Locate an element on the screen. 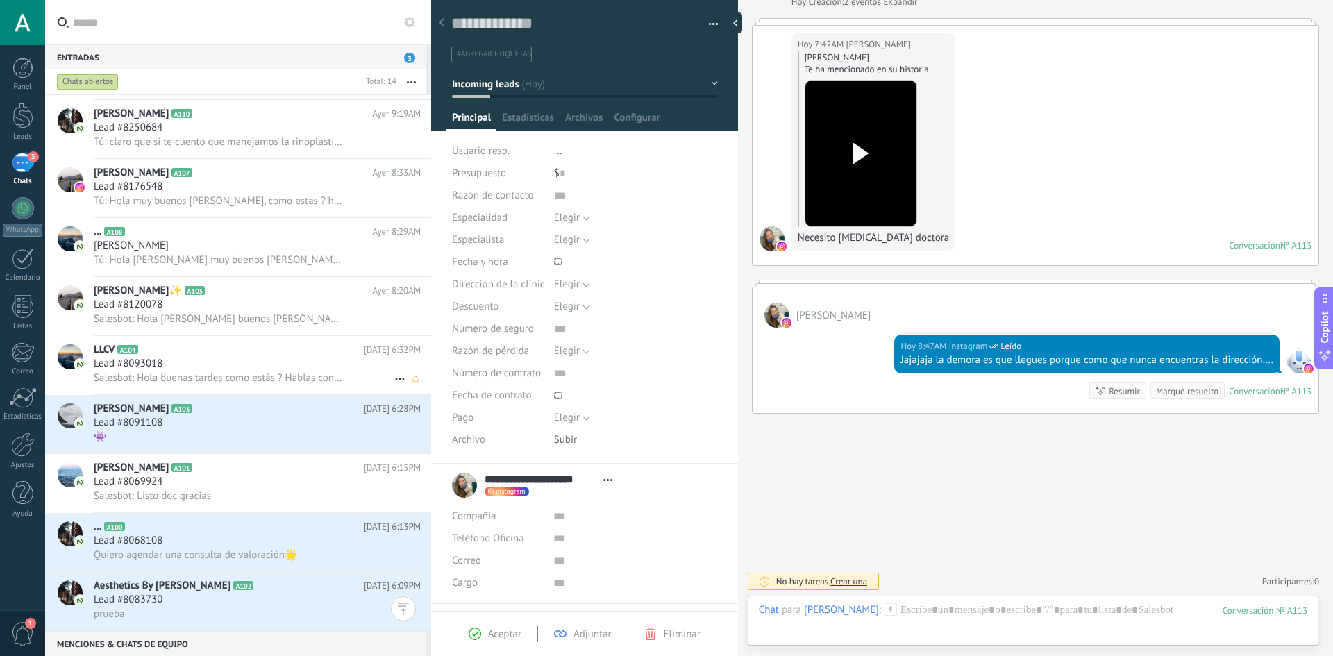 The width and height of the screenshot is (1333, 656). span: Quiero agendar una consulta de valoración🌟 is located at coordinates (196, 555).